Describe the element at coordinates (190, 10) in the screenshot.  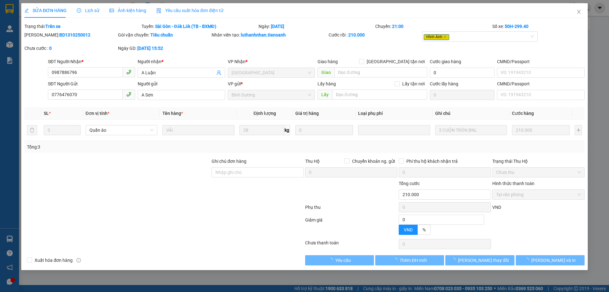
I see `span: Yêu cầu xuất hóa đơn điện tử` at that location.